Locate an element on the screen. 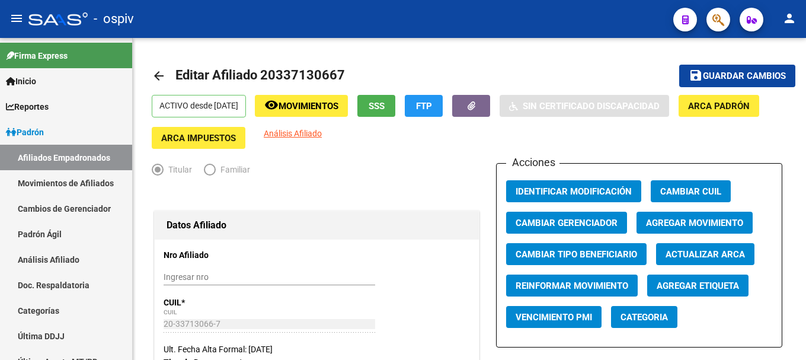  span: Padrón is located at coordinates (25, 132).